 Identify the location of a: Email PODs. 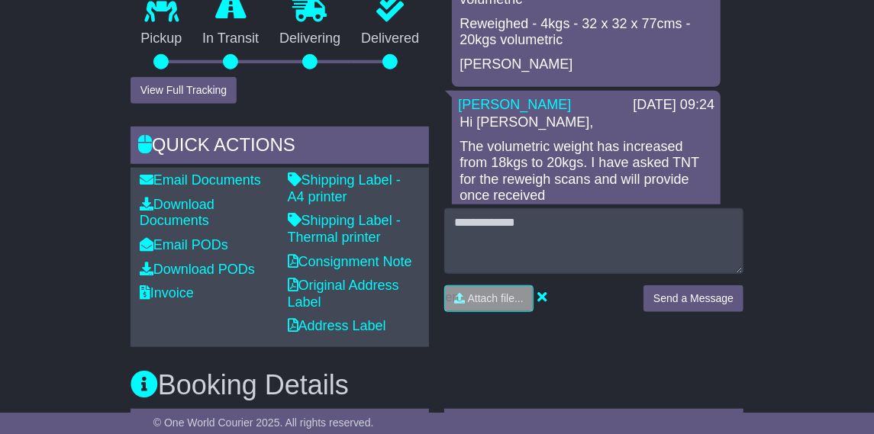
(184, 245).